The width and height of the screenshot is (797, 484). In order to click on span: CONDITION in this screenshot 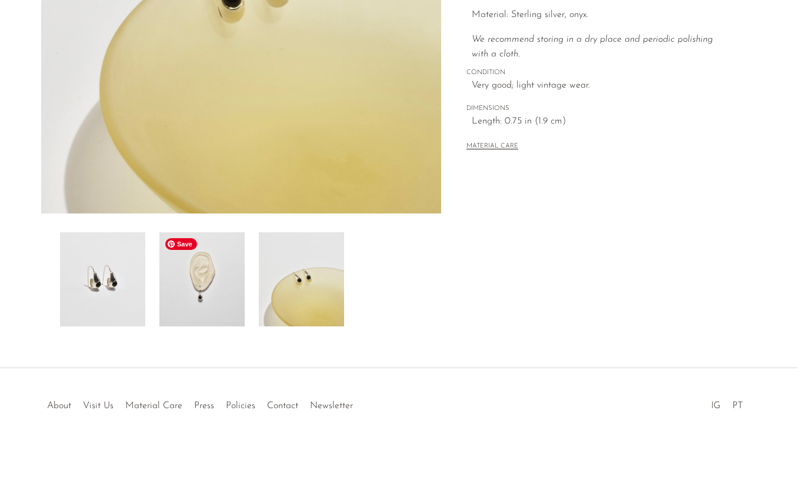, I will do `click(599, 73)`.